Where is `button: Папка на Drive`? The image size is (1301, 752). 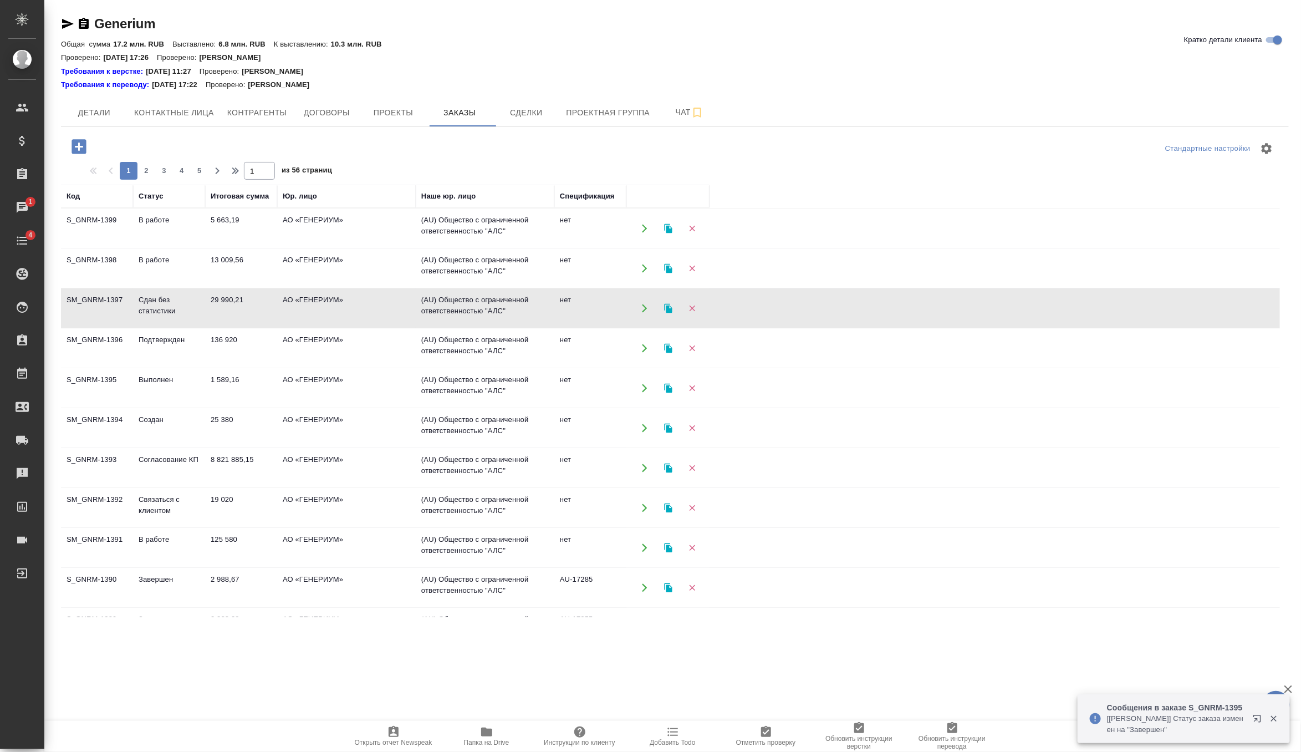
button: Папка на Drive is located at coordinates (487, 736).